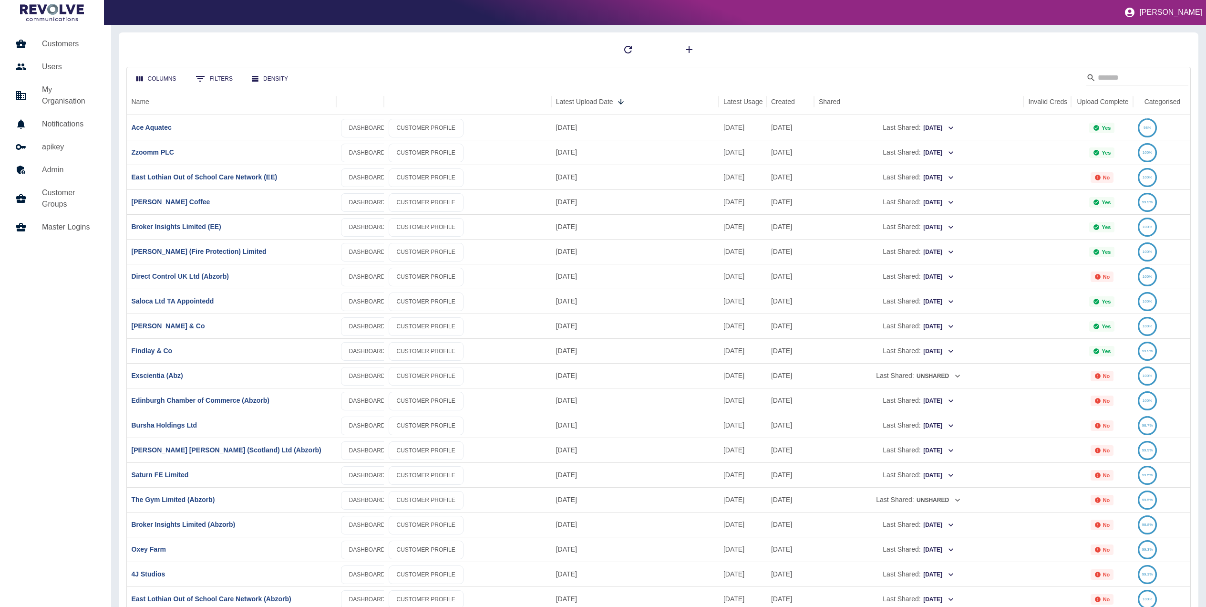 Image resolution: width=1206 pixels, height=607 pixels. What do you see at coordinates (585, 102) in the screenshot?
I see `div: Latest Upload Date` at bounding box center [585, 102].